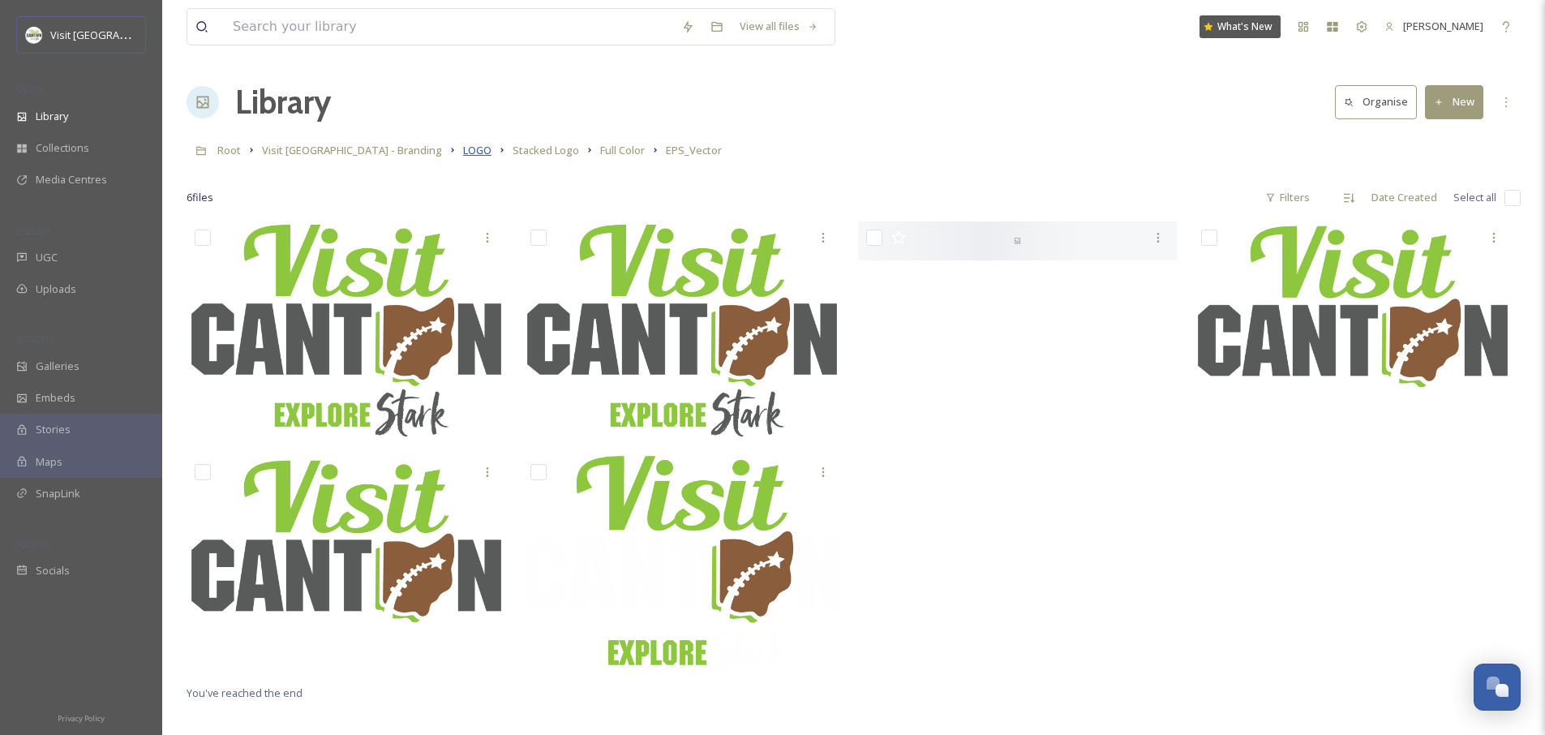 The height and width of the screenshot is (735, 1545). I want to click on img: Visit Canton Logo_Stacked Tagline(1).eps, so click(346, 330).